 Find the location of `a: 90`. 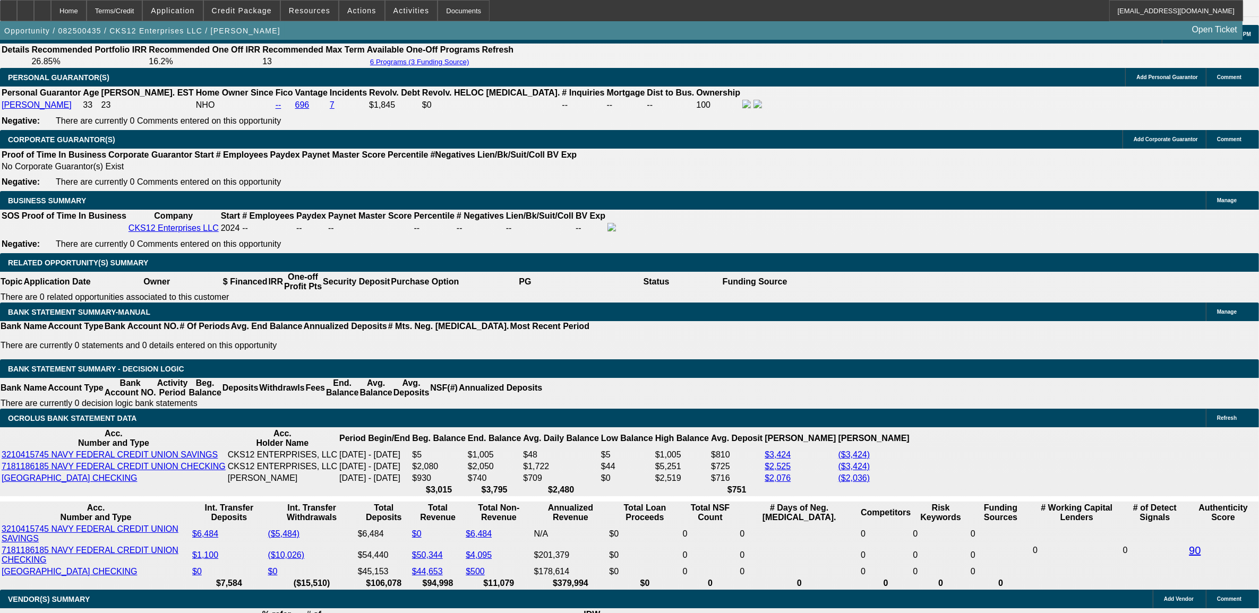

a: 90 is located at coordinates (1195, 551).